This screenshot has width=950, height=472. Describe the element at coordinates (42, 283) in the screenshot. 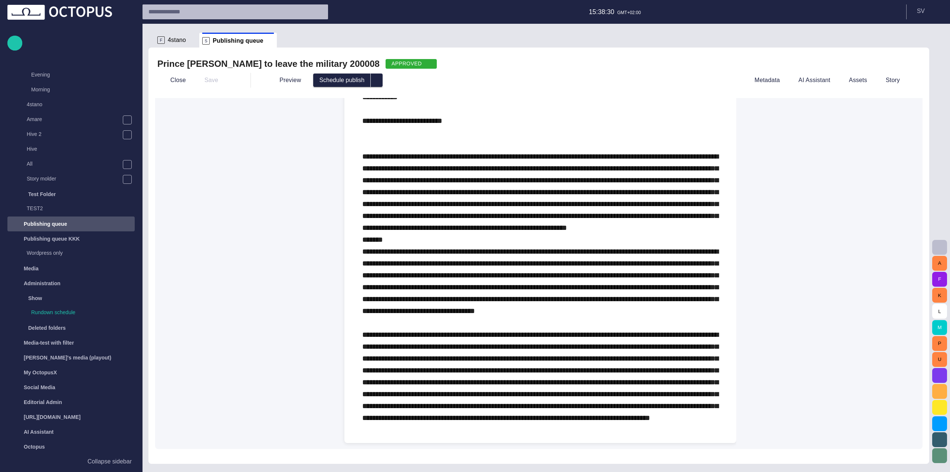

I see `p: Administration` at that location.